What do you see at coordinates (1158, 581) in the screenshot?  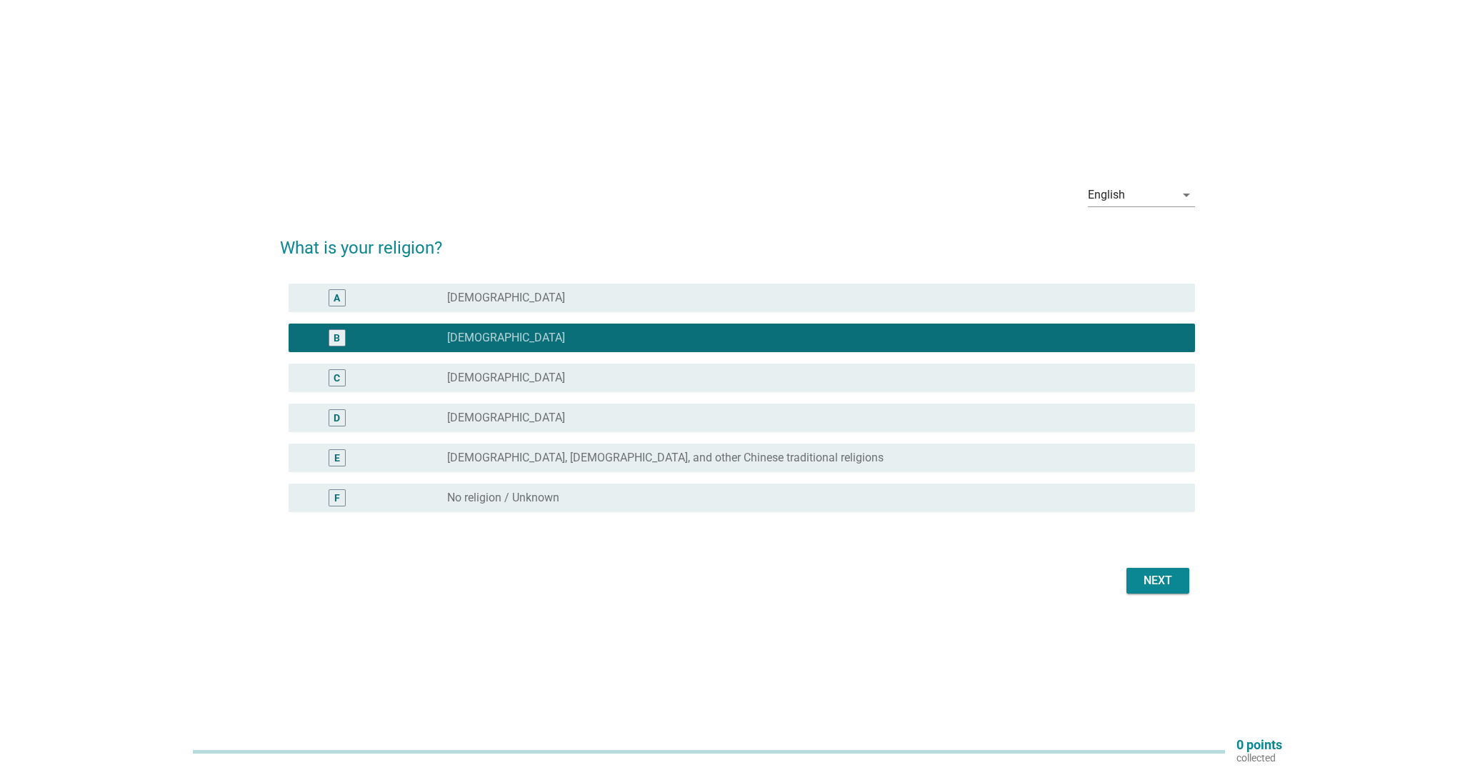 I see `button: Next` at bounding box center [1158, 581].